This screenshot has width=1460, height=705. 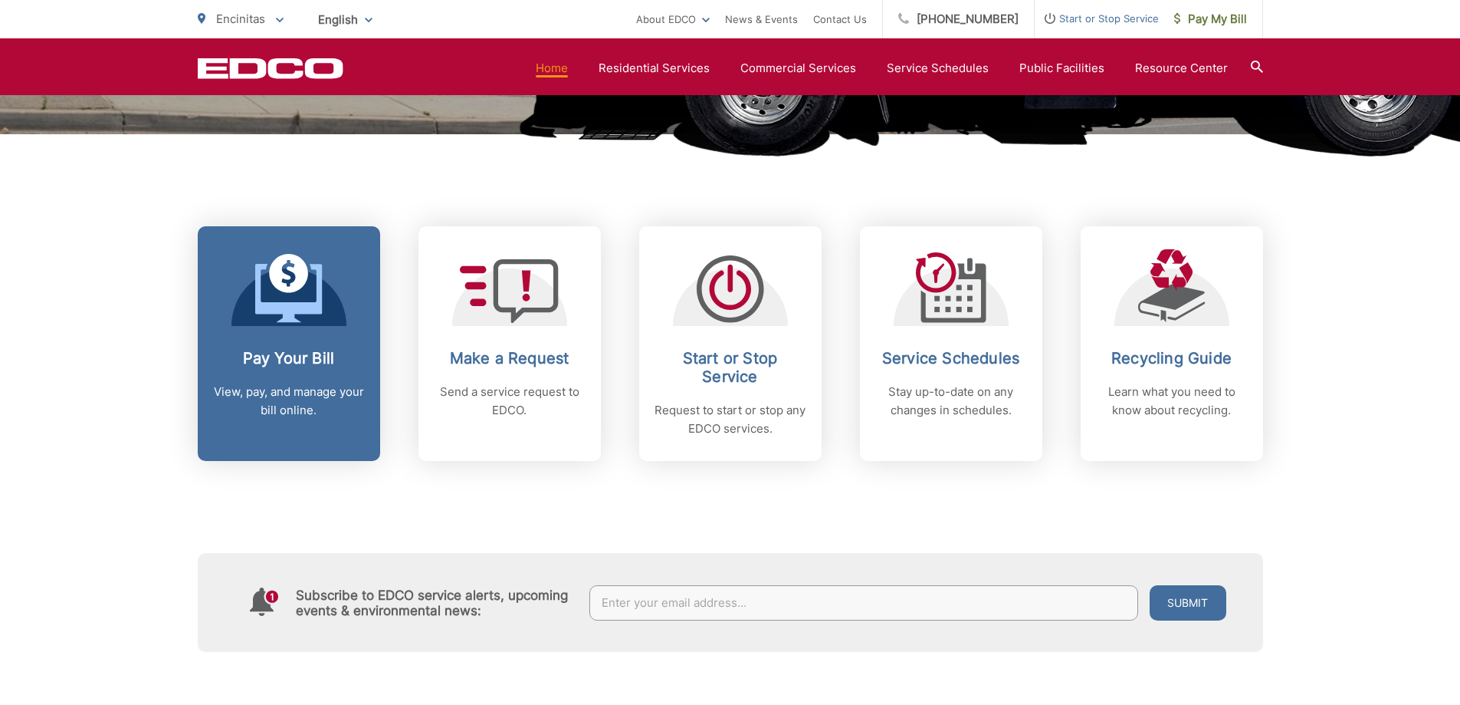 I want to click on span: English, so click(x=345, y=19).